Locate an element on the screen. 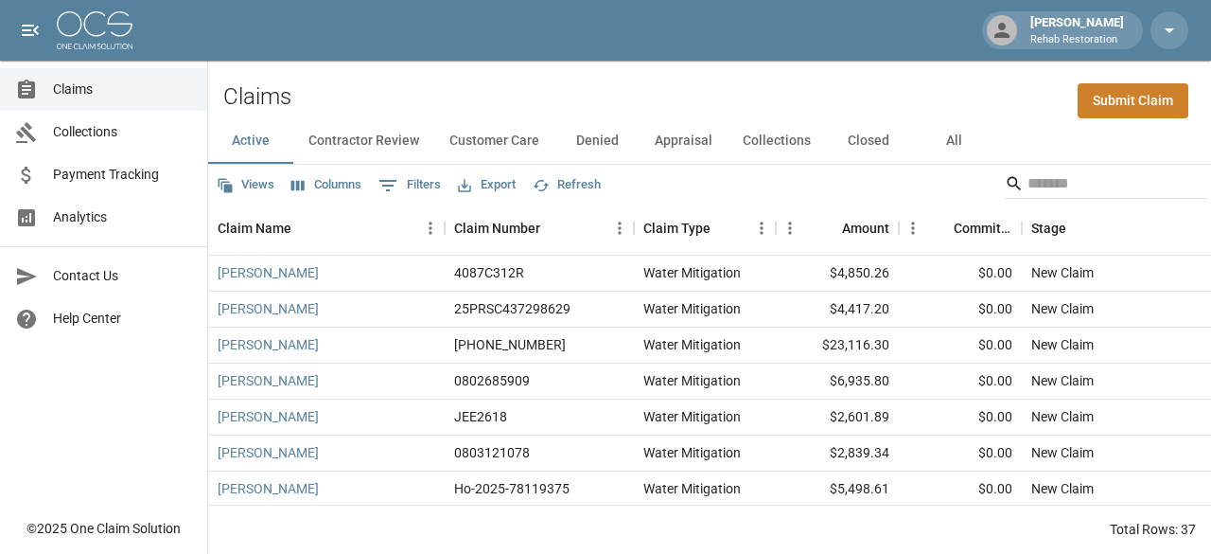 The width and height of the screenshot is (1211, 554). div: 0802685909 is located at coordinates (492, 380).